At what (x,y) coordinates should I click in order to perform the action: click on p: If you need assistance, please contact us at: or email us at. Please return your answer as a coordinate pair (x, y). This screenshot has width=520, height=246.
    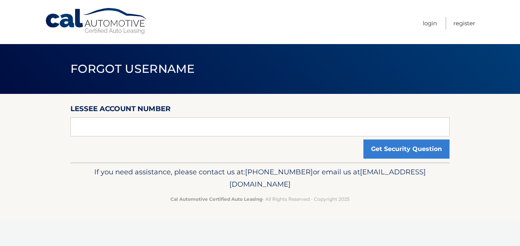
    Looking at the image, I should click on (260, 178).